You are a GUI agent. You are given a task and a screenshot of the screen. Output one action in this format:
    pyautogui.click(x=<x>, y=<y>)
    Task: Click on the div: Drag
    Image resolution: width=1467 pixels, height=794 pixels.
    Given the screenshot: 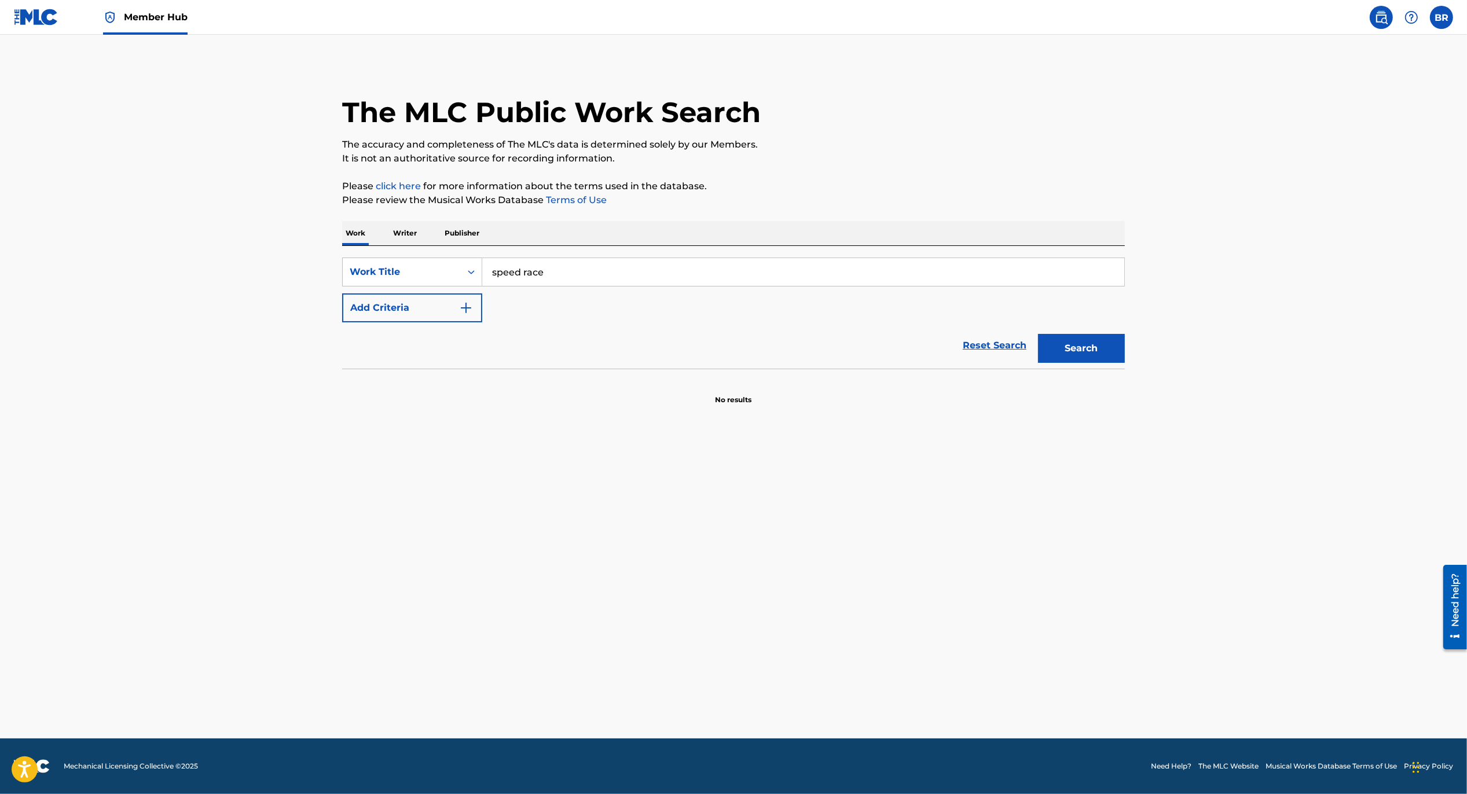 What is the action you would take?
    pyautogui.click(x=1416, y=768)
    